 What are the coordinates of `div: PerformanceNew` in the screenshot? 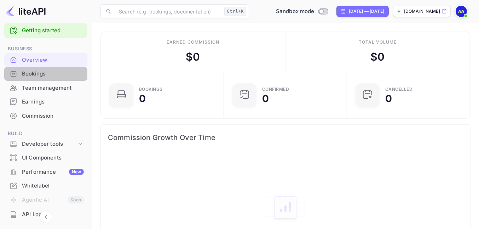 It's located at (46, 172).